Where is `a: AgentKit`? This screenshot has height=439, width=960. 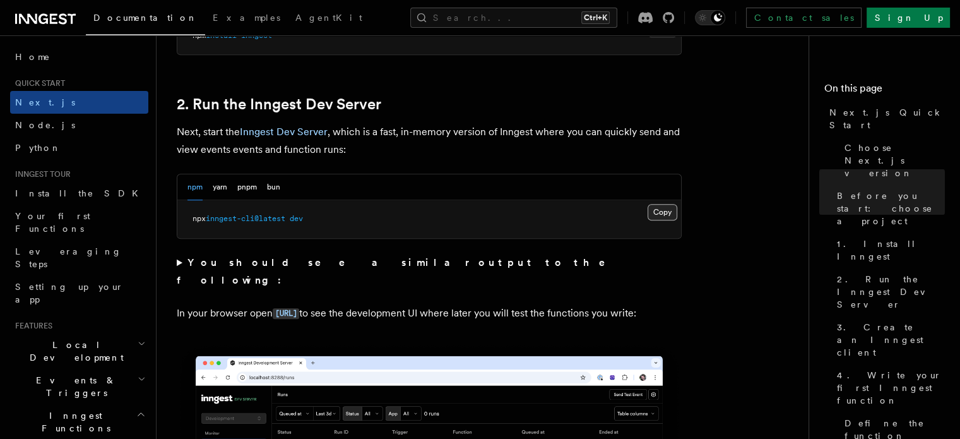 a: AgentKit is located at coordinates (329, 19).